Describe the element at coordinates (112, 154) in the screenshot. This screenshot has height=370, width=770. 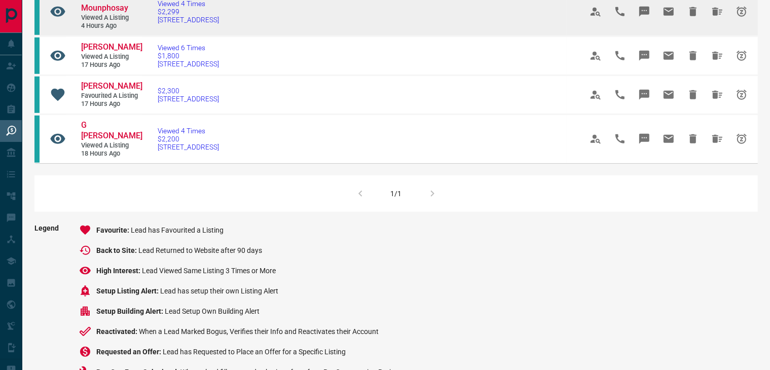
I see `span: 18 hours ago` at that location.